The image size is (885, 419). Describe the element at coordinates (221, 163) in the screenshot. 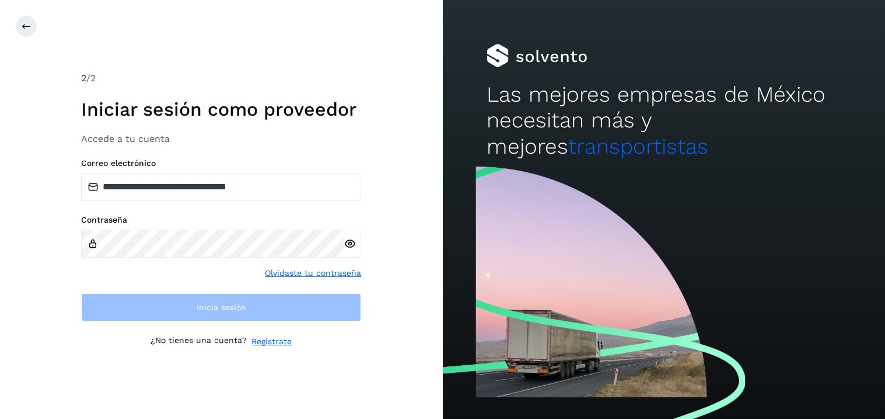

I see `label: Correo electrónico` at that location.